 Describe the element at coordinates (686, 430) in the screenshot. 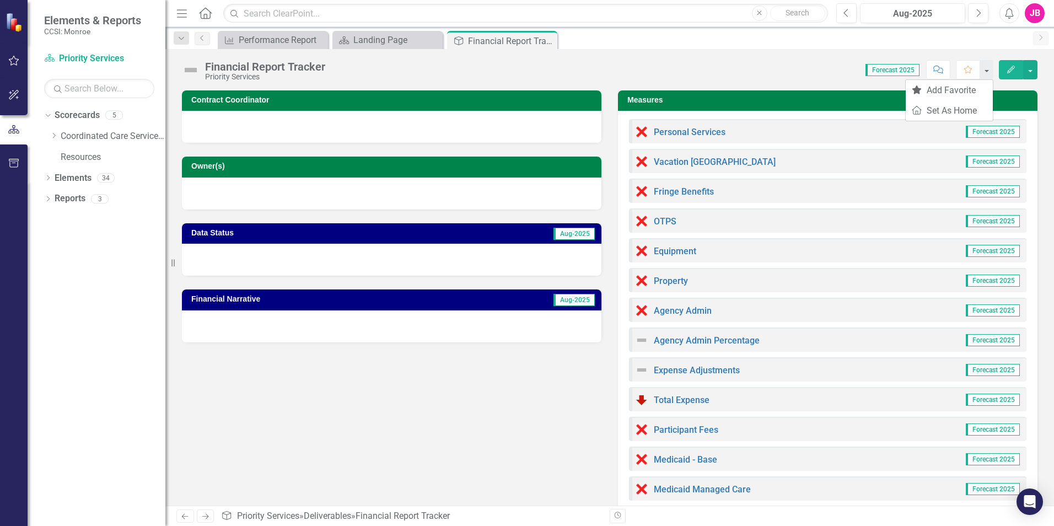

I see `a: Participant Fees` at that location.